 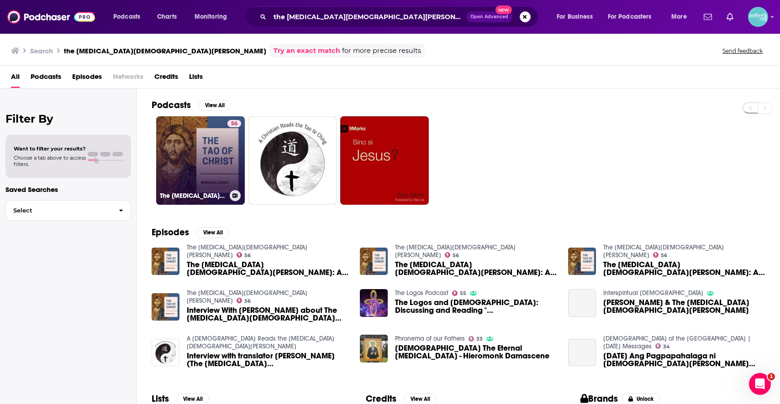 What do you see at coordinates (165, 353) in the screenshot?
I see `img: Interview with translator Marshall Davis (The Tao of Christ)` at bounding box center [165, 353].